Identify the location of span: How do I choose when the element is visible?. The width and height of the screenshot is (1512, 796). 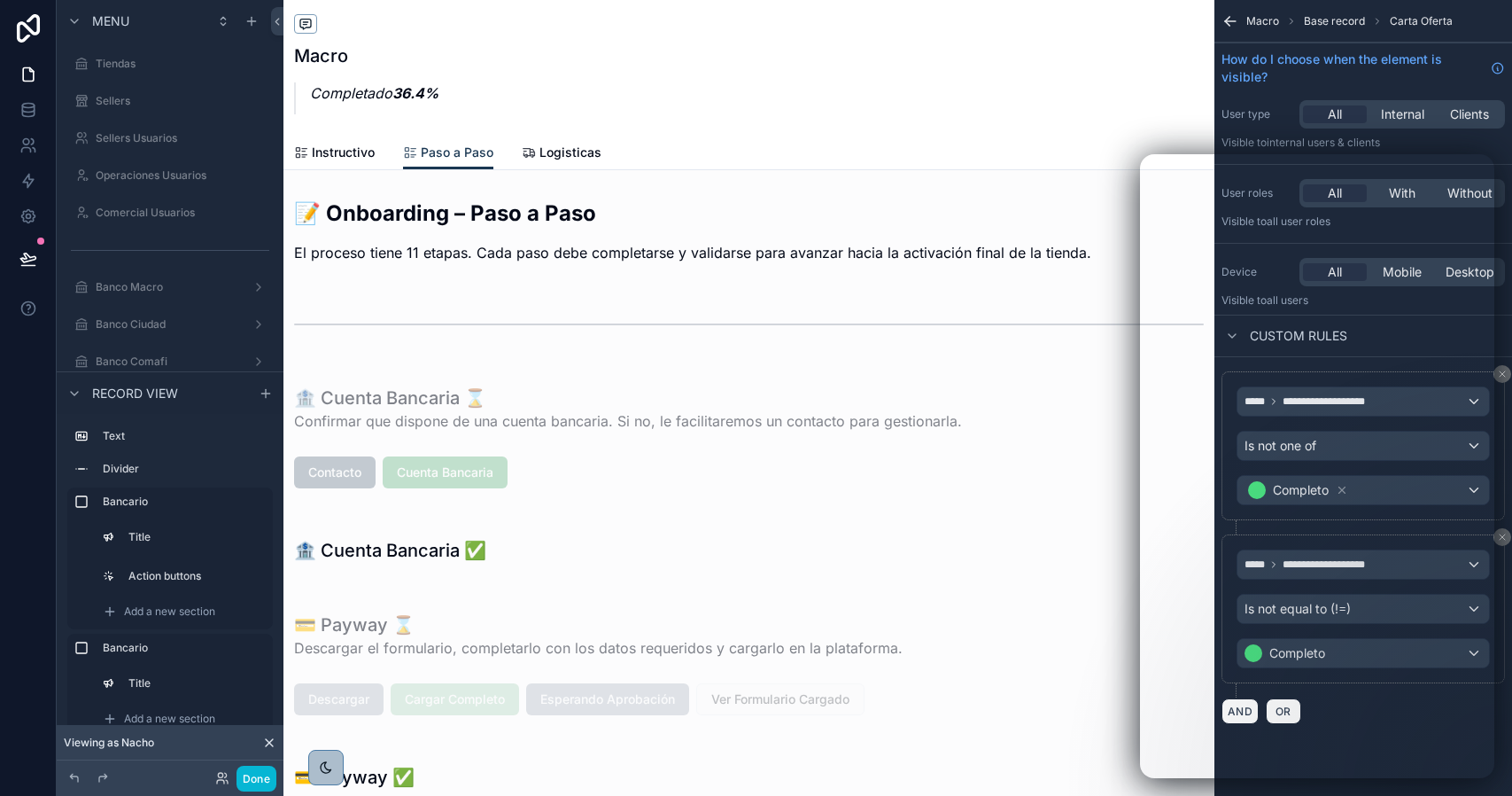
(1353, 68).